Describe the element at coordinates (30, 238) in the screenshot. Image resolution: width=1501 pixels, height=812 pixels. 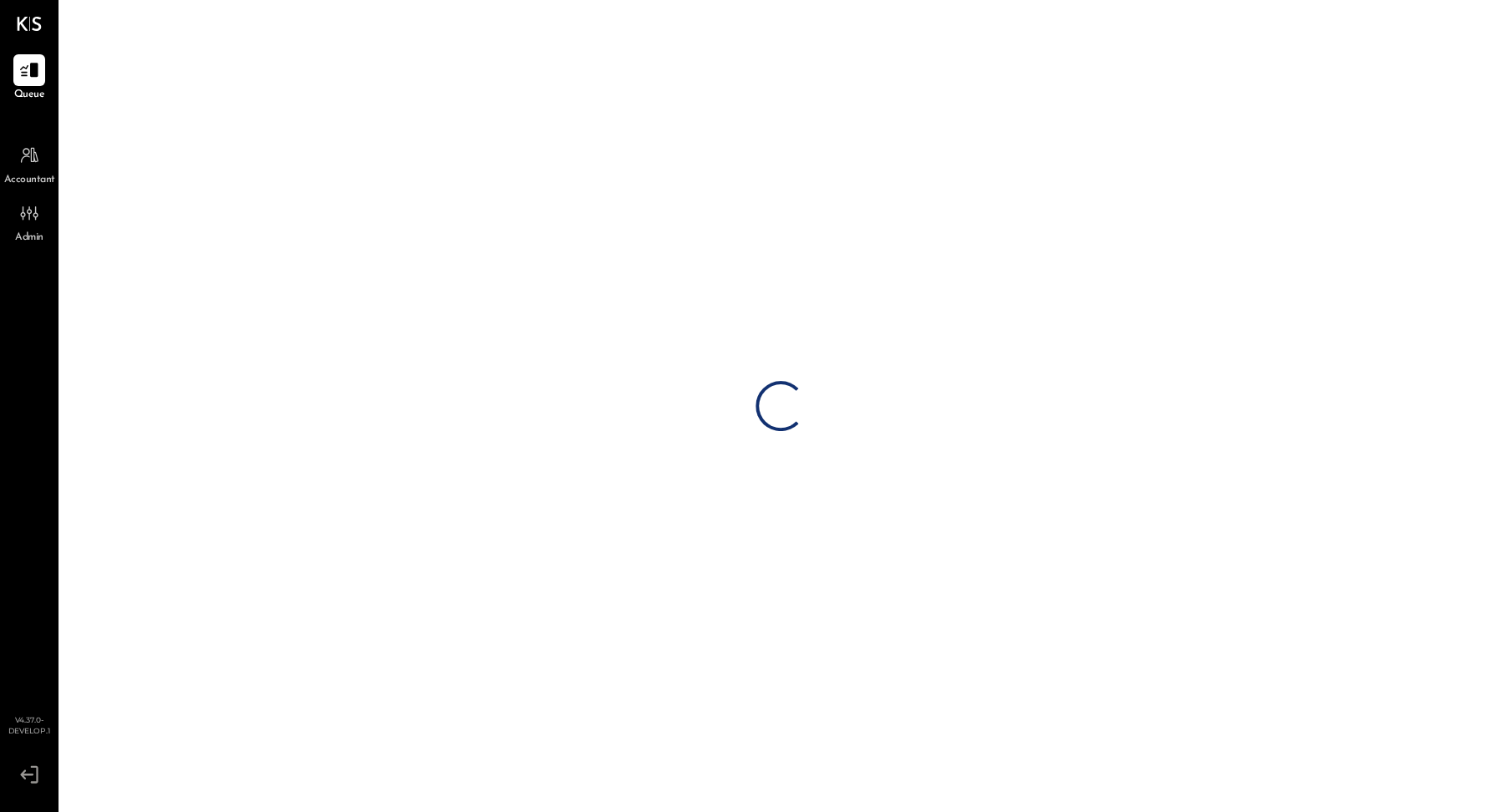
I see `span: Admin` at that location.